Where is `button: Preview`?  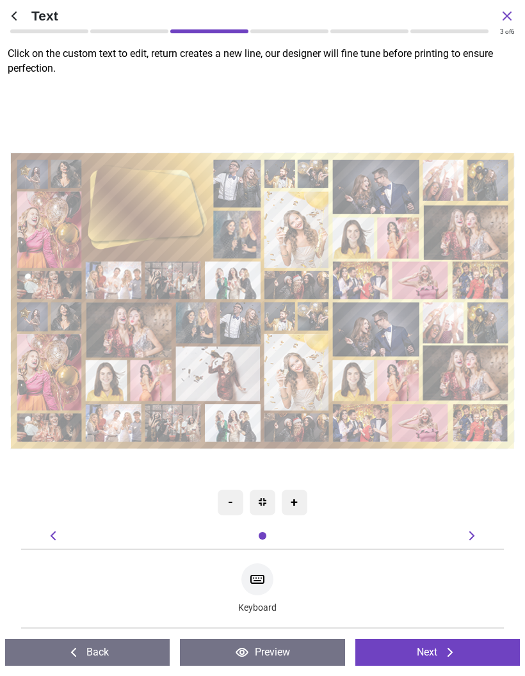 button: Preview is located at coordinates (262, 653).